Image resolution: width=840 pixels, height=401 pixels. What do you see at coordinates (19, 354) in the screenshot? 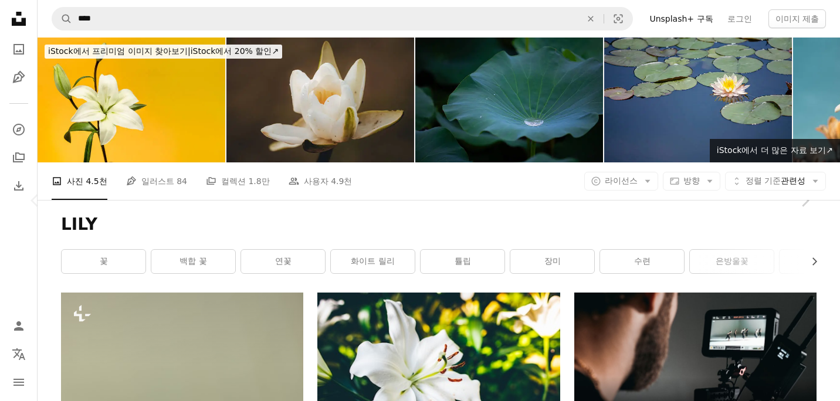
I see `button: 언어` at bounding box center [19, 354].